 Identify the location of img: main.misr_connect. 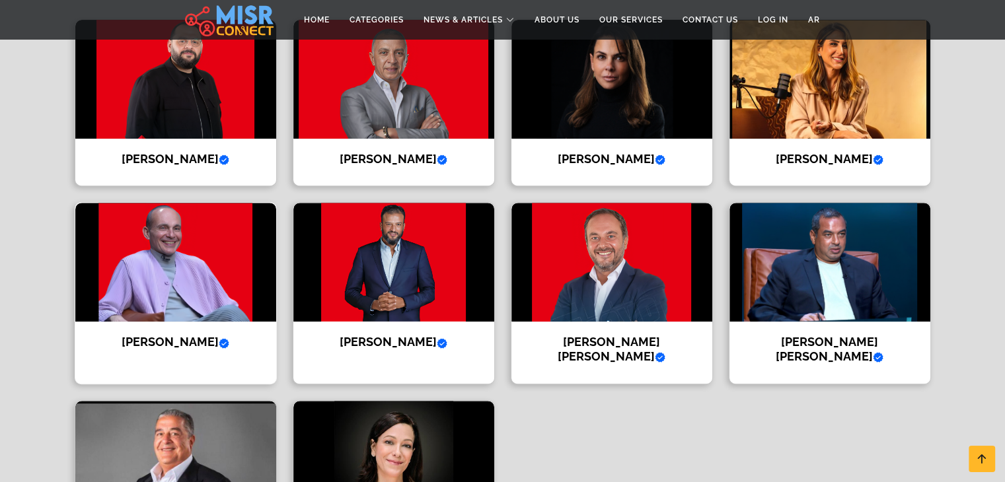
(229, 20).